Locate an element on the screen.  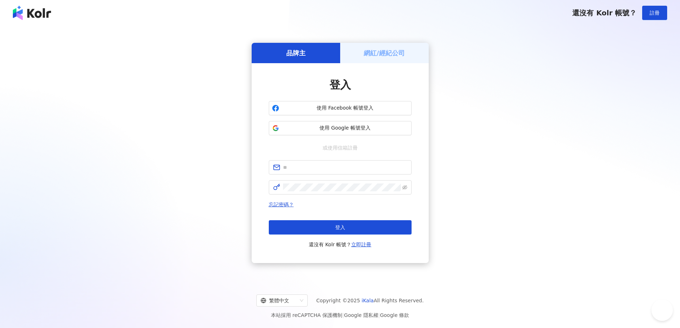
span: 或使用信箱註冊 is located at coordinates (340, 148).